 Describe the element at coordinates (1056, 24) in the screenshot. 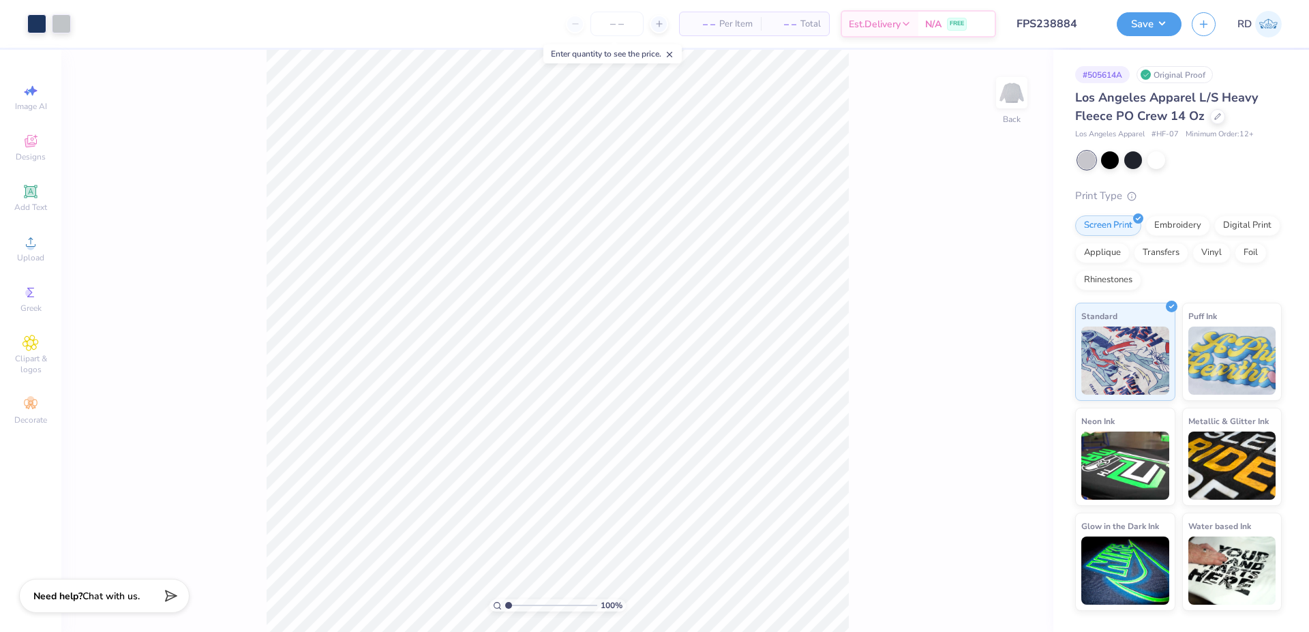

I see `input: Untitled Design` at that location.